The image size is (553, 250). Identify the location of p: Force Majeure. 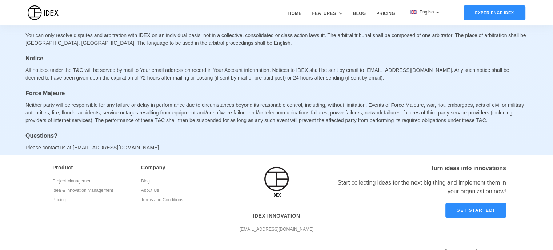
(289, 92).